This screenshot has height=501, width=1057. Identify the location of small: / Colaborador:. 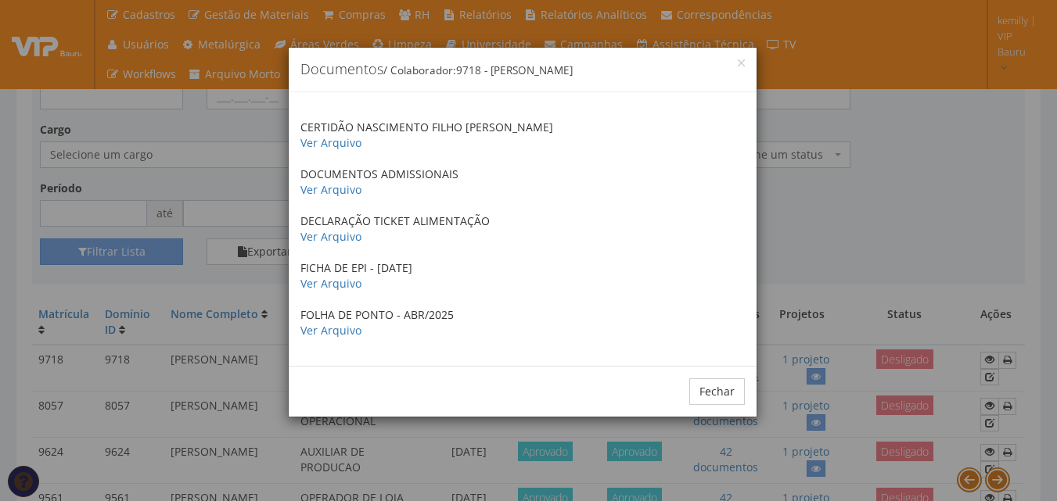
(478, 70).